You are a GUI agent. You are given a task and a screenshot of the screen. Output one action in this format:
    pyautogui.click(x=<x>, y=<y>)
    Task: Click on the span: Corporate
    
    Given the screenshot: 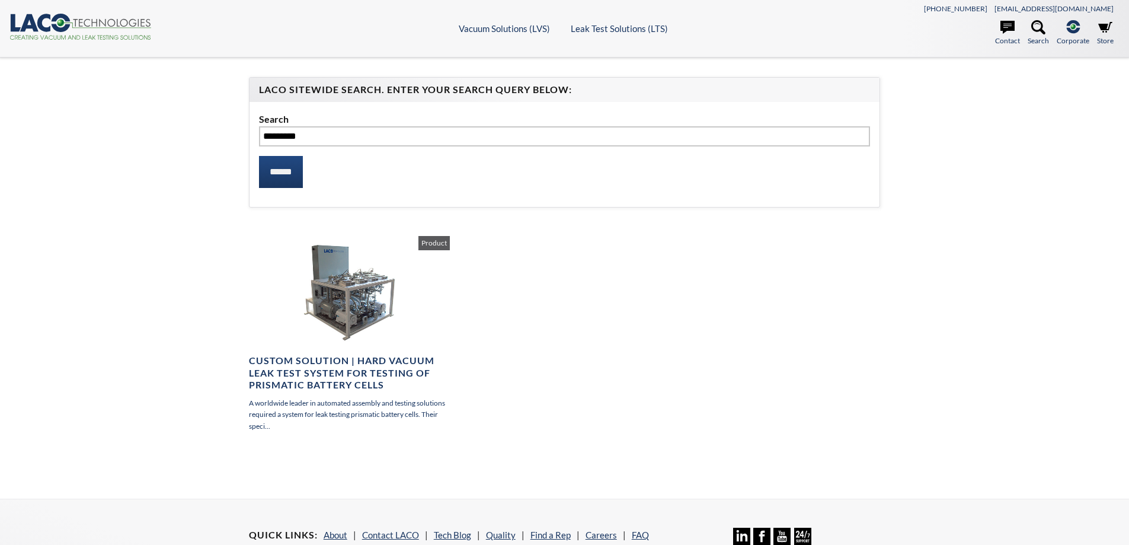 What is the action you would take?
    pyautogui.click(x=1073, y=40)
    